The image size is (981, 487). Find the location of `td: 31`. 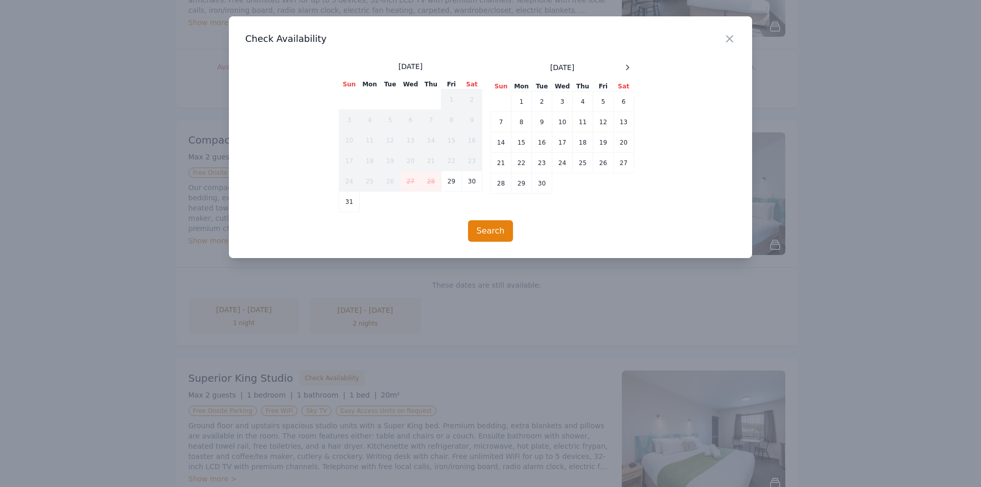

td: 31 is located at coordinates (350, 202).